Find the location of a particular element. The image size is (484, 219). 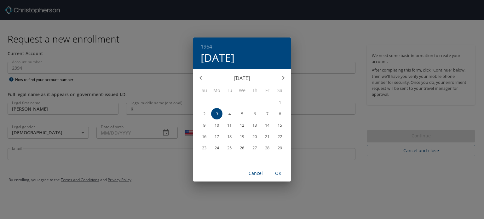

p: 1 is located at coordinates (280, 102).